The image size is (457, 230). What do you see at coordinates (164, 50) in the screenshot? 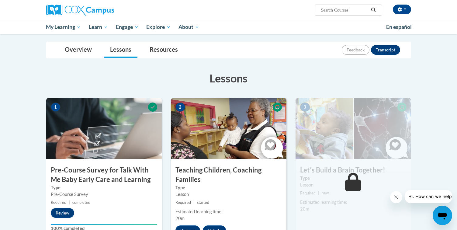
I see `a: Resources` at bounding box center [164, 50].